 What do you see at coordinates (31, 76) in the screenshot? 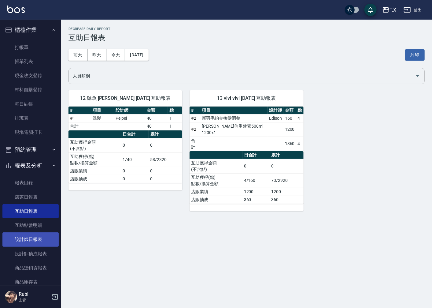
I see `a: 現金收支登錄` at bounding box center [31, 76].